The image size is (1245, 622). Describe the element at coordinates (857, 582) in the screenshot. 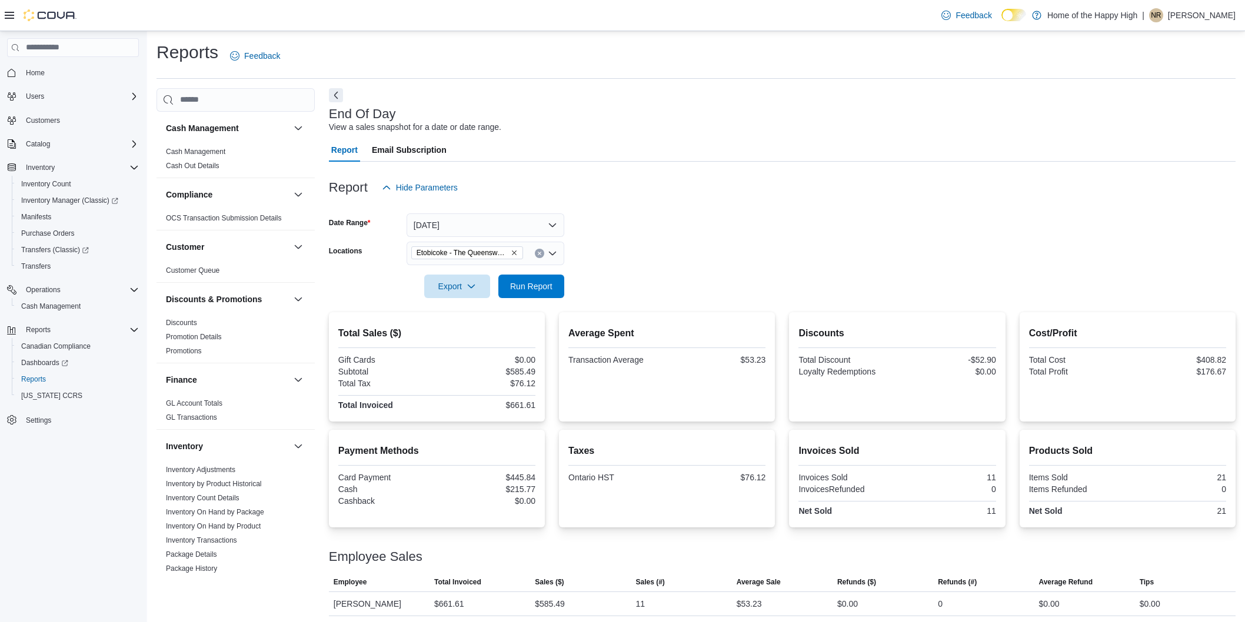

I see `span: Refunds ($)` at that location.